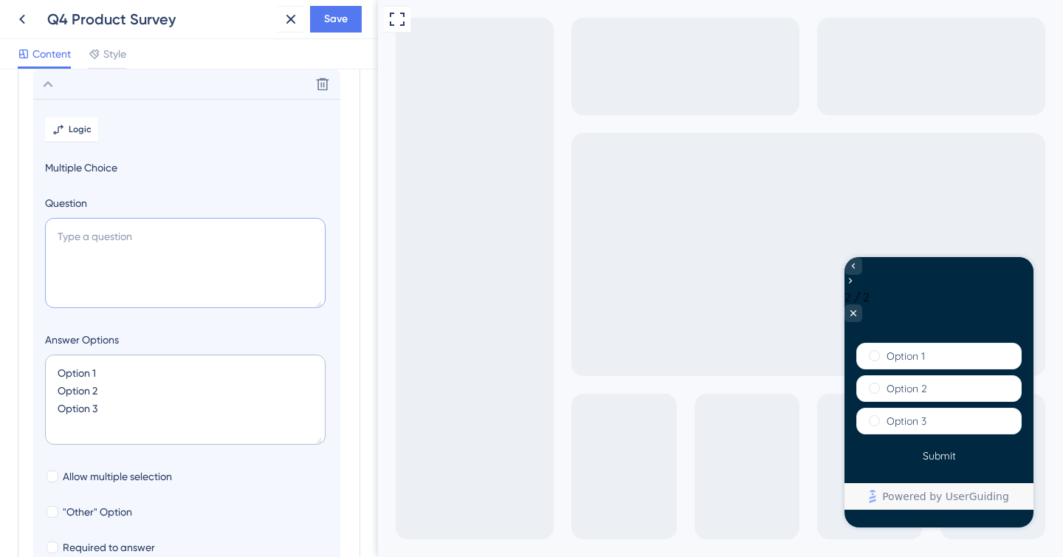 The height and width of the screenshot is (557, 1063). What do you see at coordinates (187, 168) in the screenshot?
I see `span: Multiple Choice` at bounding box center [187, 168].